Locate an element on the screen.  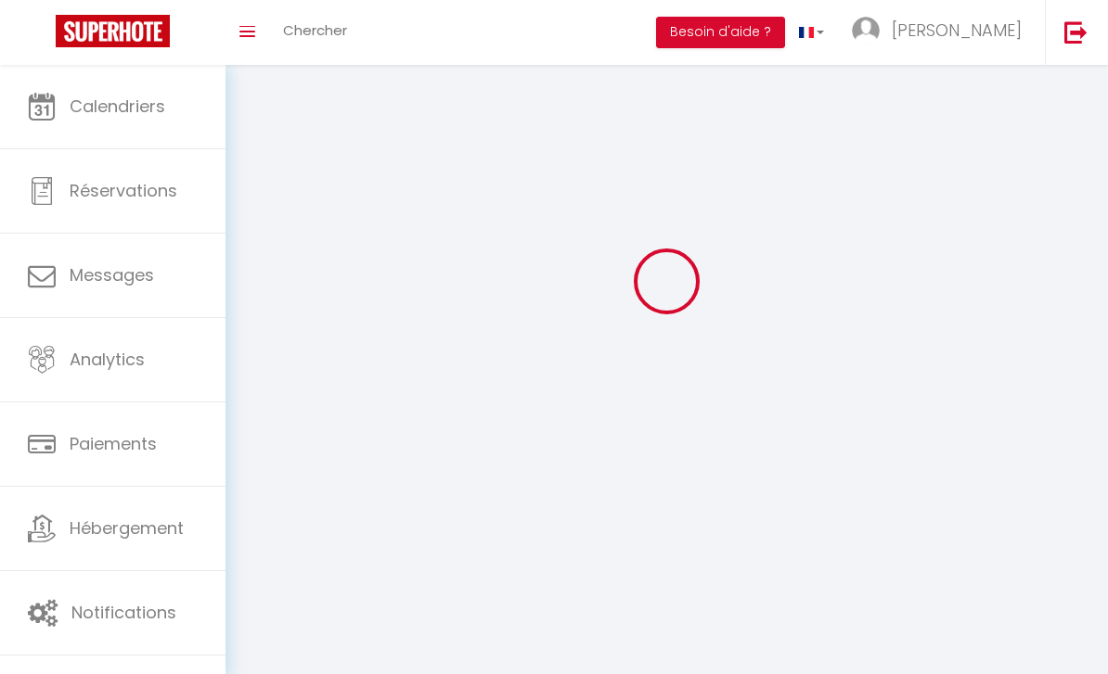
span: Messages is located at coordinates (111, 275).